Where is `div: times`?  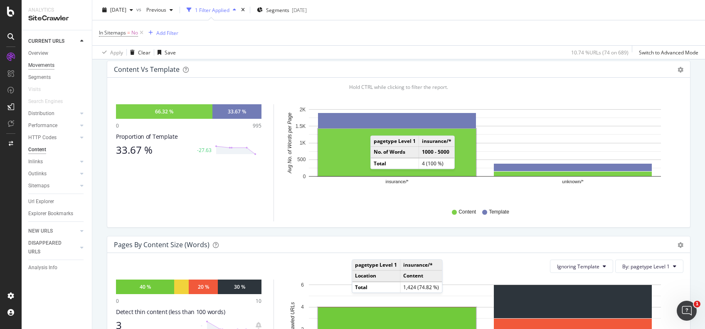 div: times is located at coordinates (243, 10).